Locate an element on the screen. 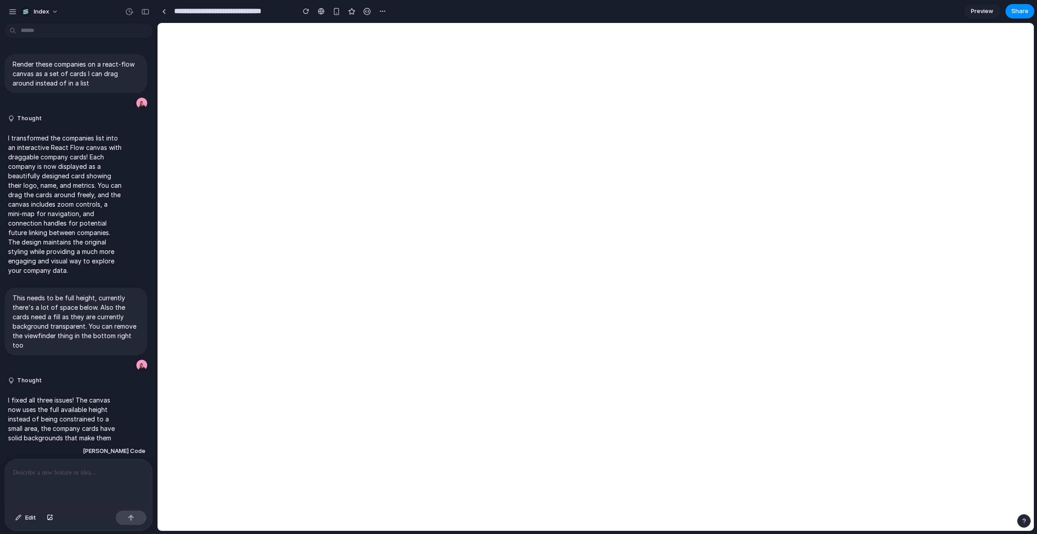 This screenshot has width=1037, height=534. p: Render these companies on a react-flow canvas as a set of cards I can drag around instead of in a... is located at coordinates (76, 73).